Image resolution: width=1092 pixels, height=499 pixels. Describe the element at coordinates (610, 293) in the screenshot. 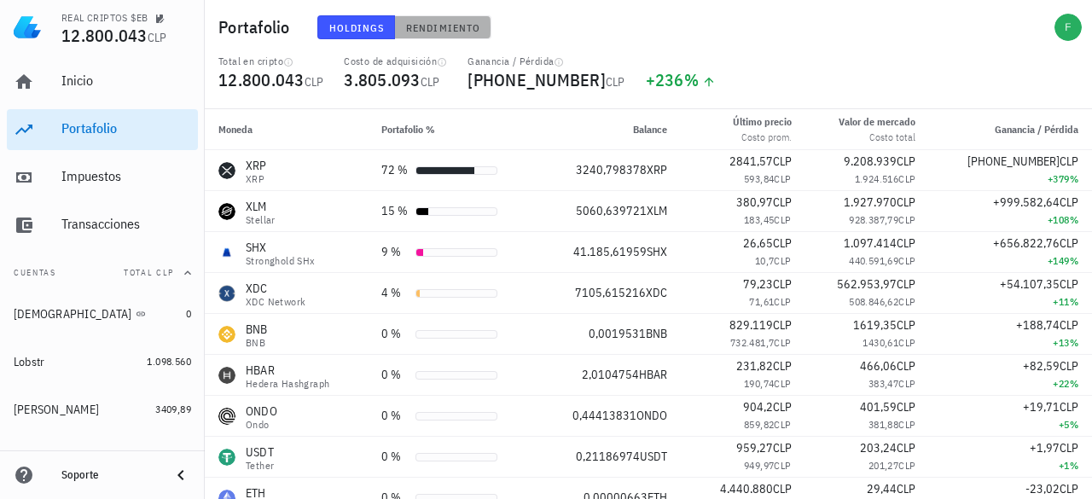

I see `span: 7105,615216` at that location.